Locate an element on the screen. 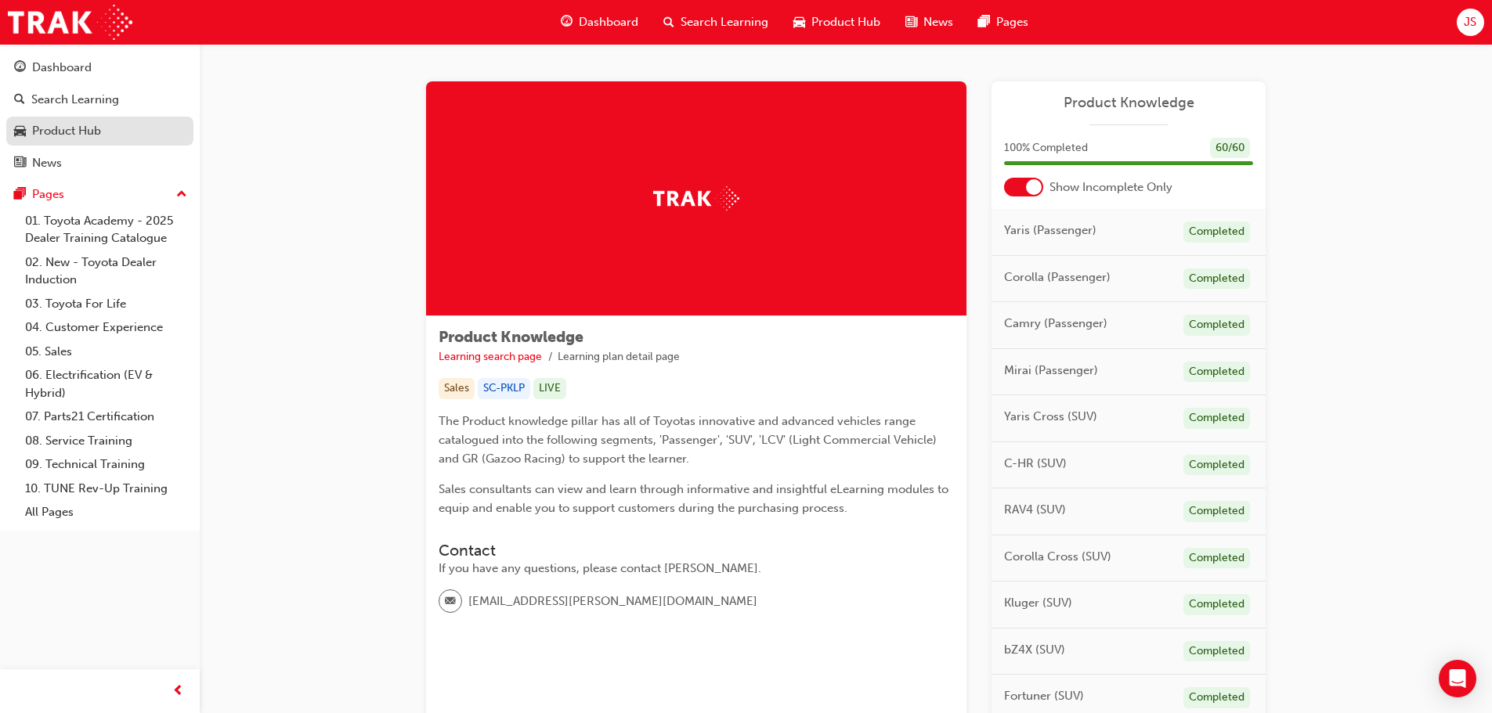 This screenshot has height=713, width=1492. a: Search Learning is located at coordinates (99, 99).